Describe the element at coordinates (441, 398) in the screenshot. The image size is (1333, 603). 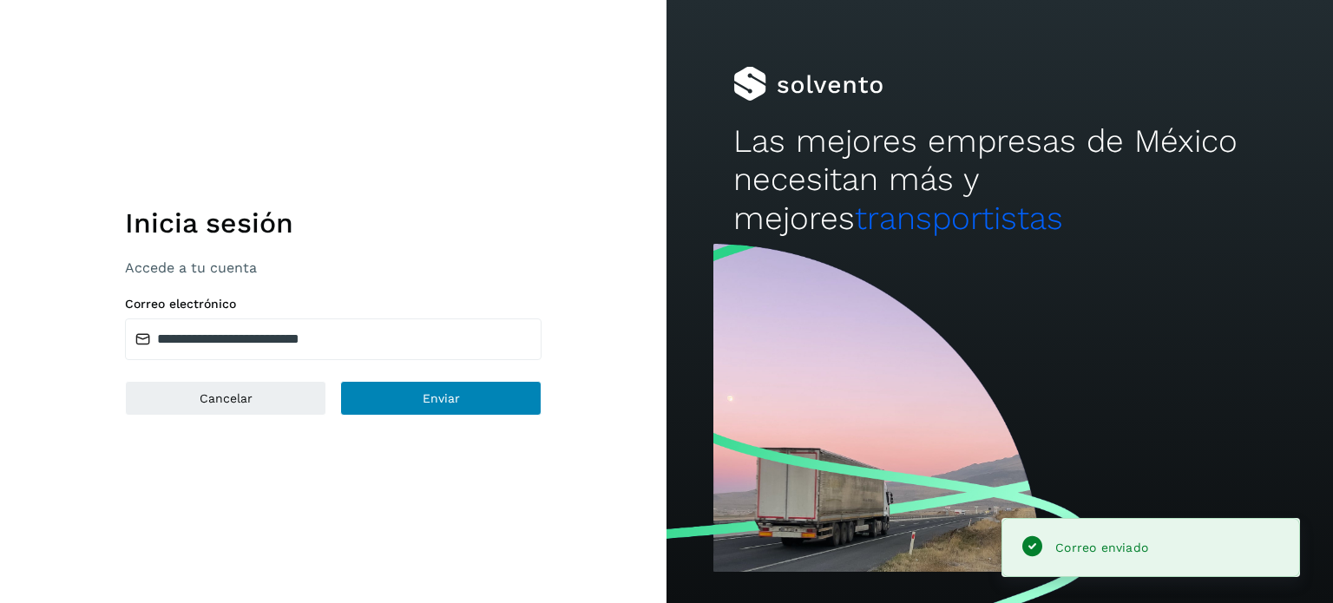
I see `button: Enviar` at that location.